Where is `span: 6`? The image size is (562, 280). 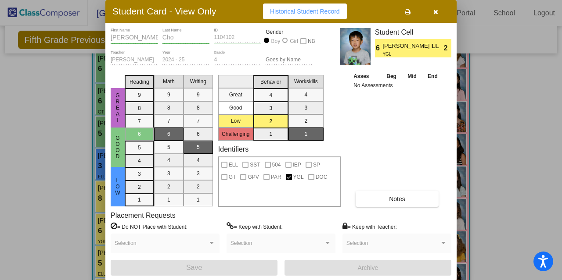
span: 6 is located at coordinates (378, 48).